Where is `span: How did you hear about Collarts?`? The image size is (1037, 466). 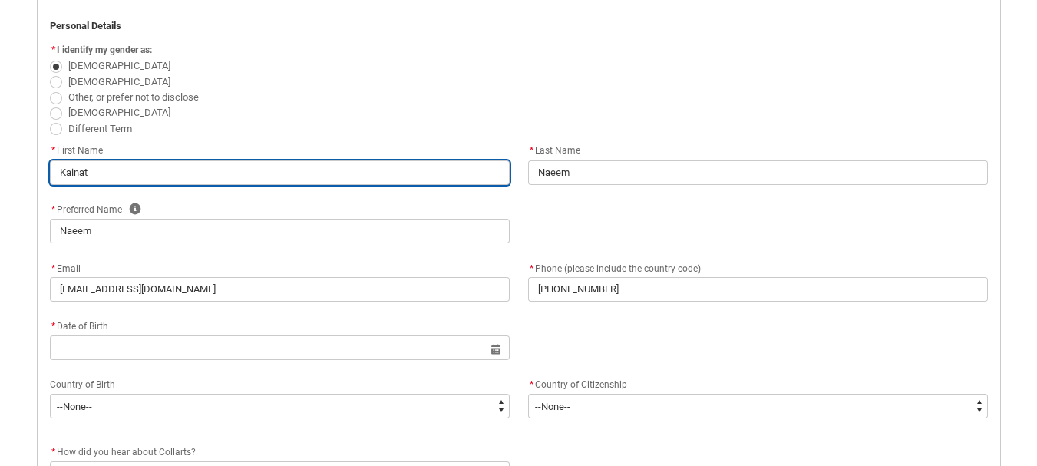 span: How did you hear about Collarts? is located at coordinates (126, 452).